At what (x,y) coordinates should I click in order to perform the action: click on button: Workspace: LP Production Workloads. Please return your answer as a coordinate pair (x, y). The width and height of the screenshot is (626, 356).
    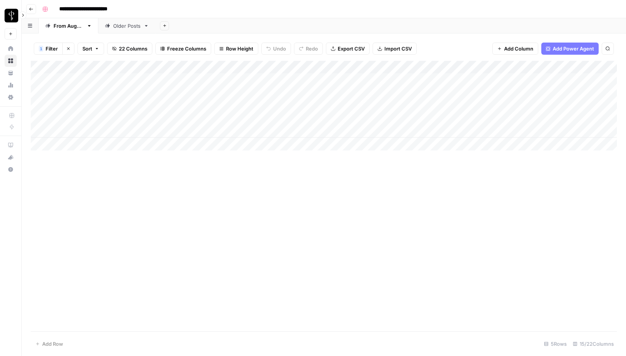
    Looking at the image, I should click on (11, 16).